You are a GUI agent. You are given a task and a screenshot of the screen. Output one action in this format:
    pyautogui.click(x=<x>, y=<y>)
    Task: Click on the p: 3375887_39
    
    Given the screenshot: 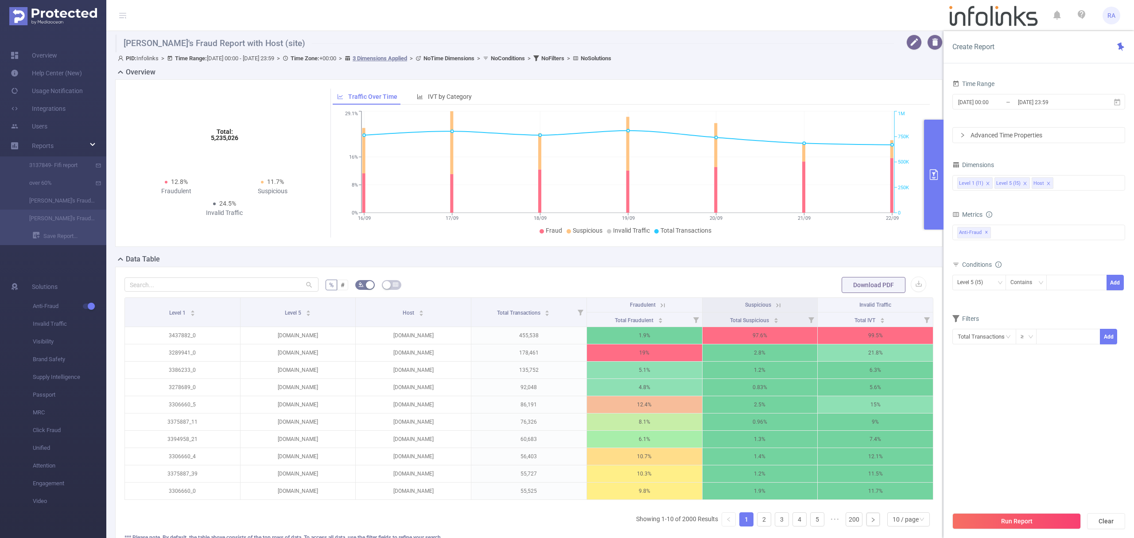 What is the action you would take?
    pyautogui.click(x=183, y=474)
    